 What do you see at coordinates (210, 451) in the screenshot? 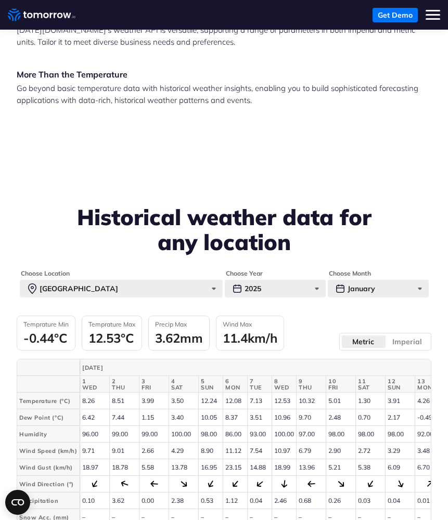
I see `td: 8.90` at bounding box center [210, 451].